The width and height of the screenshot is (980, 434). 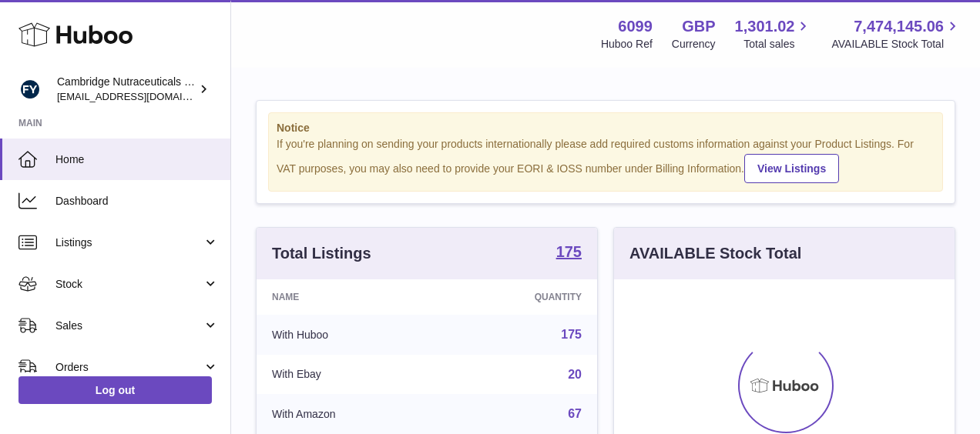 I want to click on span: Sales, so click(x=129, y=326).